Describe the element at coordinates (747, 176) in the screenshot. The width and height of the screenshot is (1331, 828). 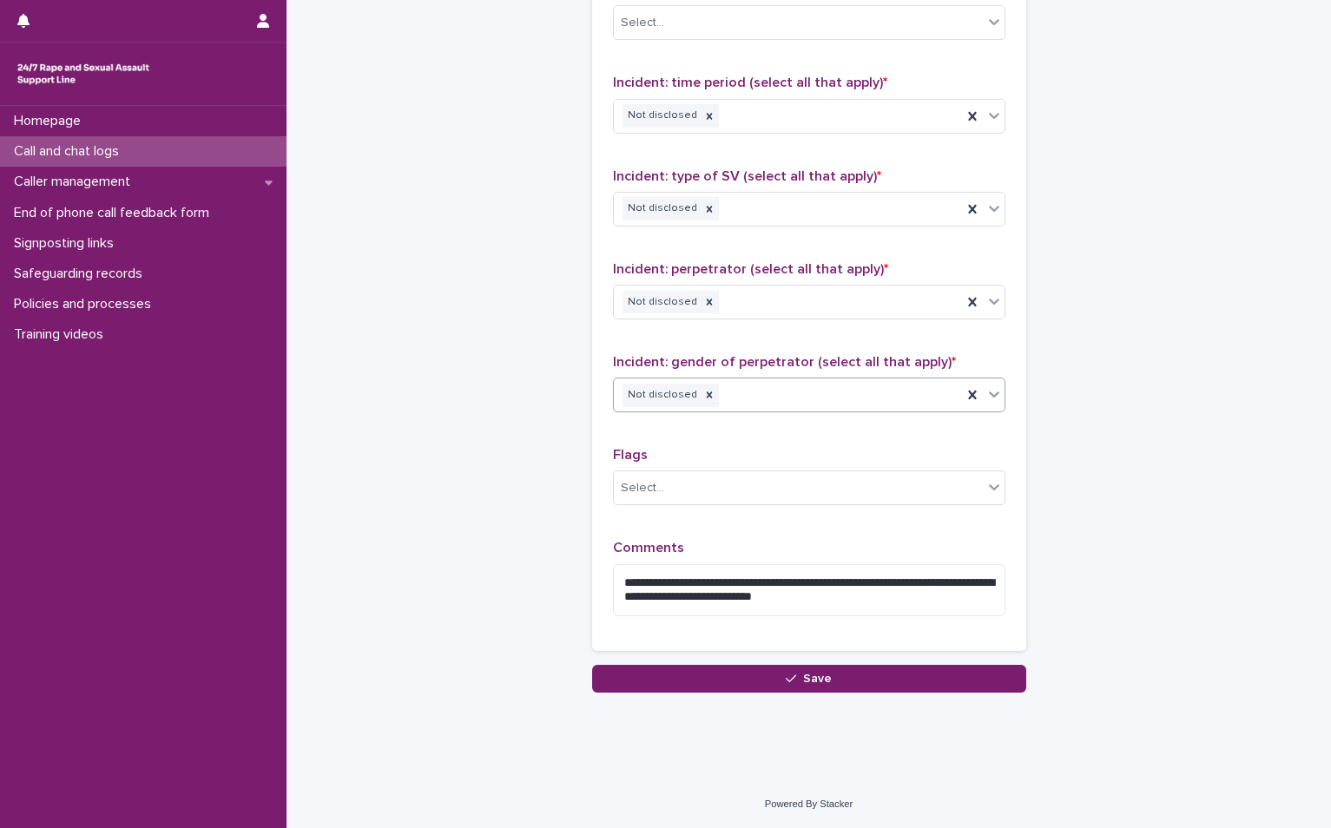
I see `span: Incident: type of SV (select all that apply)` at that location.